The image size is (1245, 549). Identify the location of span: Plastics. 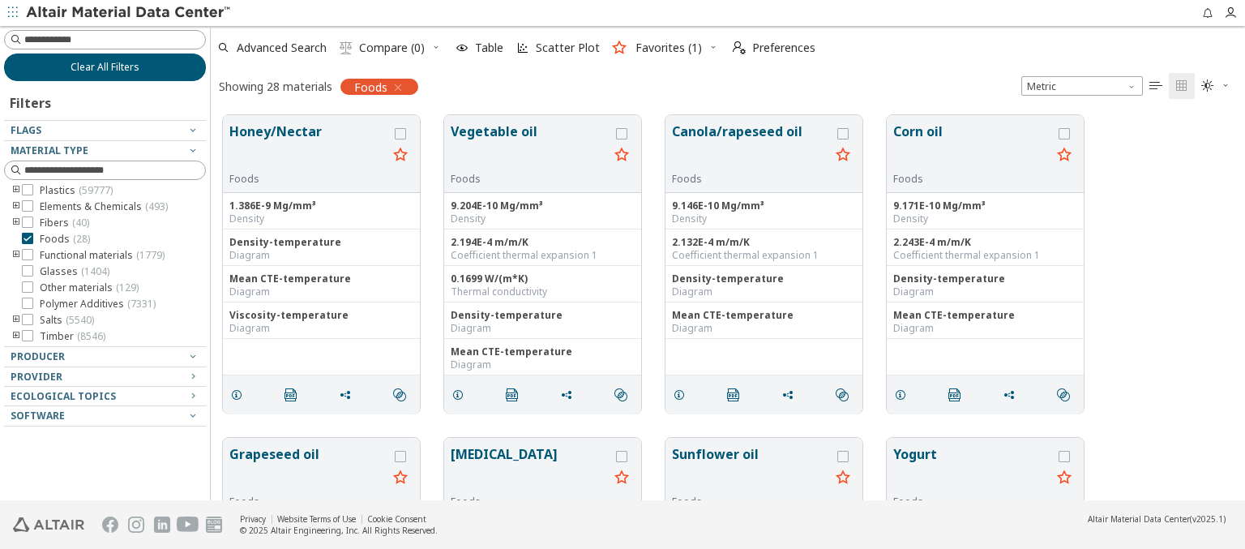
(76, 190).